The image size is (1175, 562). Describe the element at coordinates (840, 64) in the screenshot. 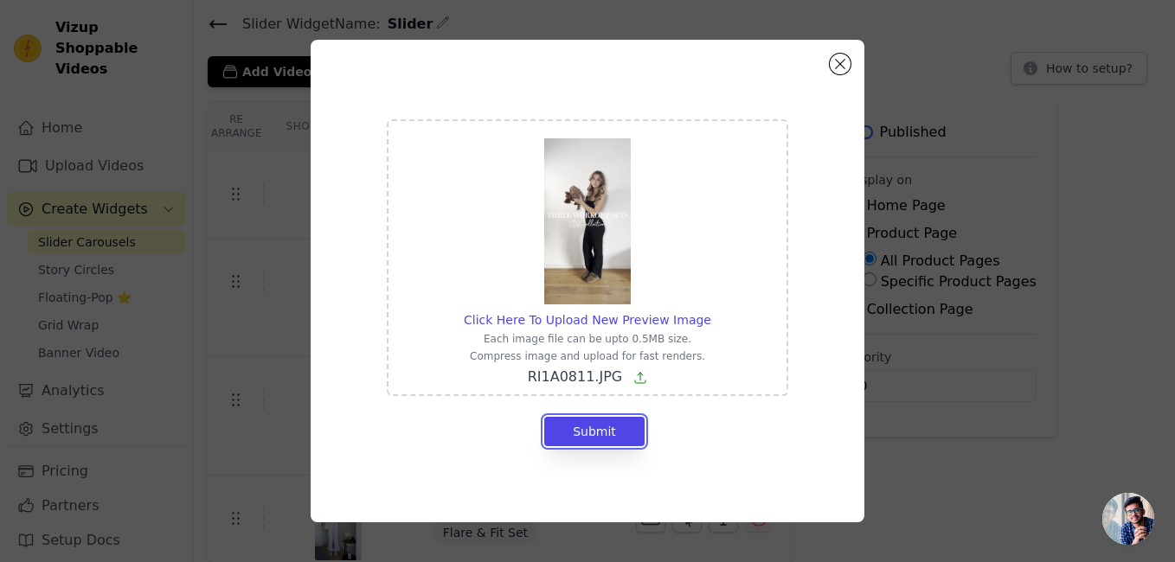

I see `button: Close modal` at that location.